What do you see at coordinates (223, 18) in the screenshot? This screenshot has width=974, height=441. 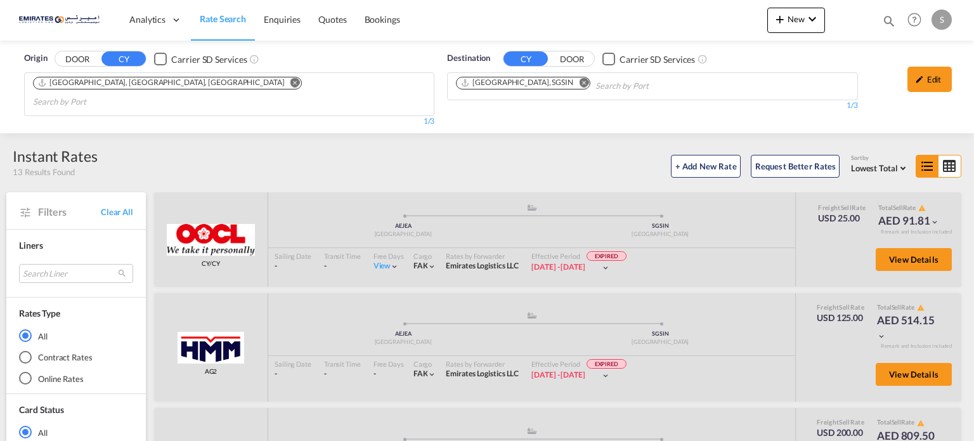 I see `span: Rate Search` at bounding box center [223, 18].